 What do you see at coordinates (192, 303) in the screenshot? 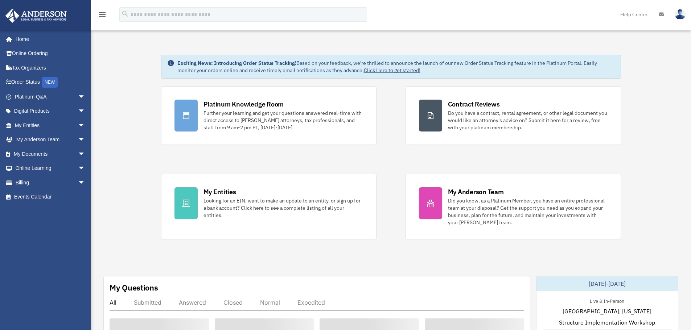
I see `div: Answered` at bounding box center [192, 303].